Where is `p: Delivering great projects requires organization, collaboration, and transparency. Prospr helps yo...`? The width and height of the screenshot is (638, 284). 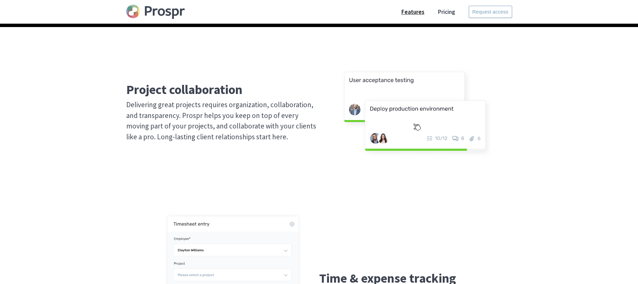 p: Delivering great projects requires organization, collaboration, and transparency. Prospr helps yo... is located at coordinates (223, 121).